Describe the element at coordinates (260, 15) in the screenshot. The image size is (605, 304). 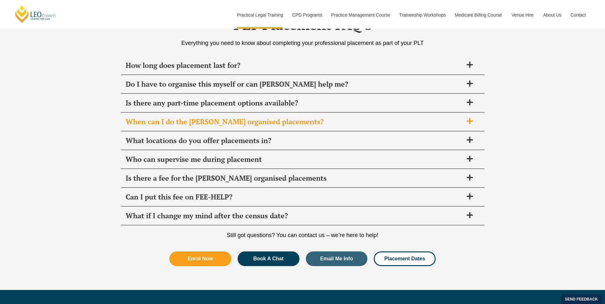
I see `a: Practical Legal Training` at that location.